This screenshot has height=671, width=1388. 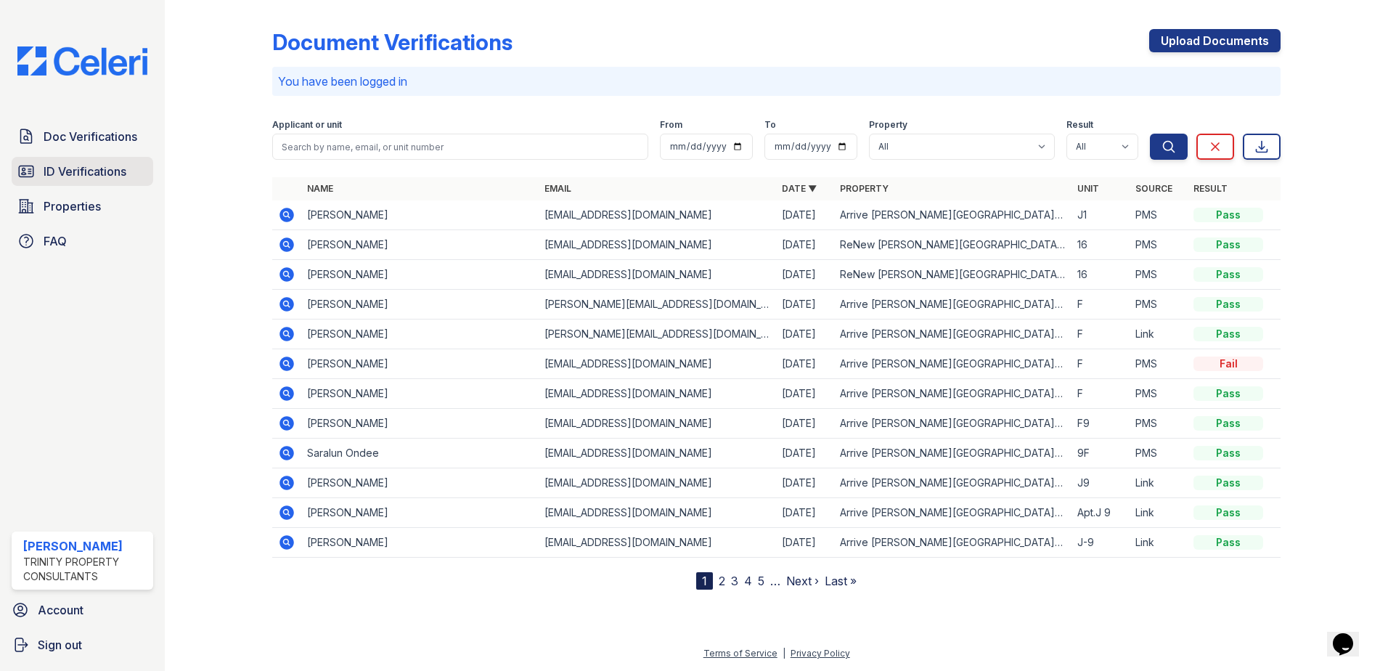 What do you see at coordinates (864, 188) in the screenshot?
I see `a: Property` at bounding box center [864, 188].